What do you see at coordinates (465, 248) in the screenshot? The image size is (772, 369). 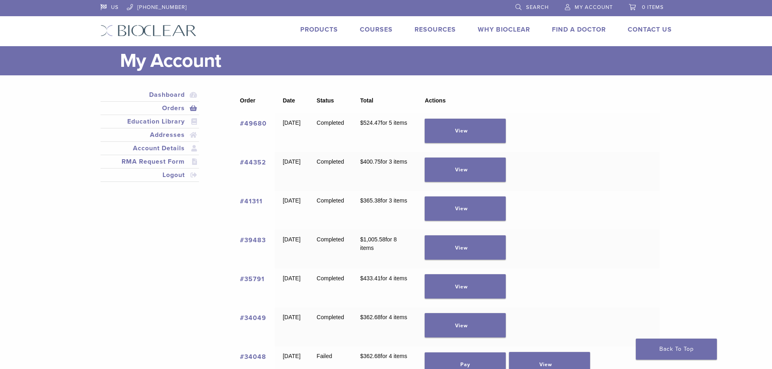 I see `a: View order 39483` at bounding box center [465, 248].